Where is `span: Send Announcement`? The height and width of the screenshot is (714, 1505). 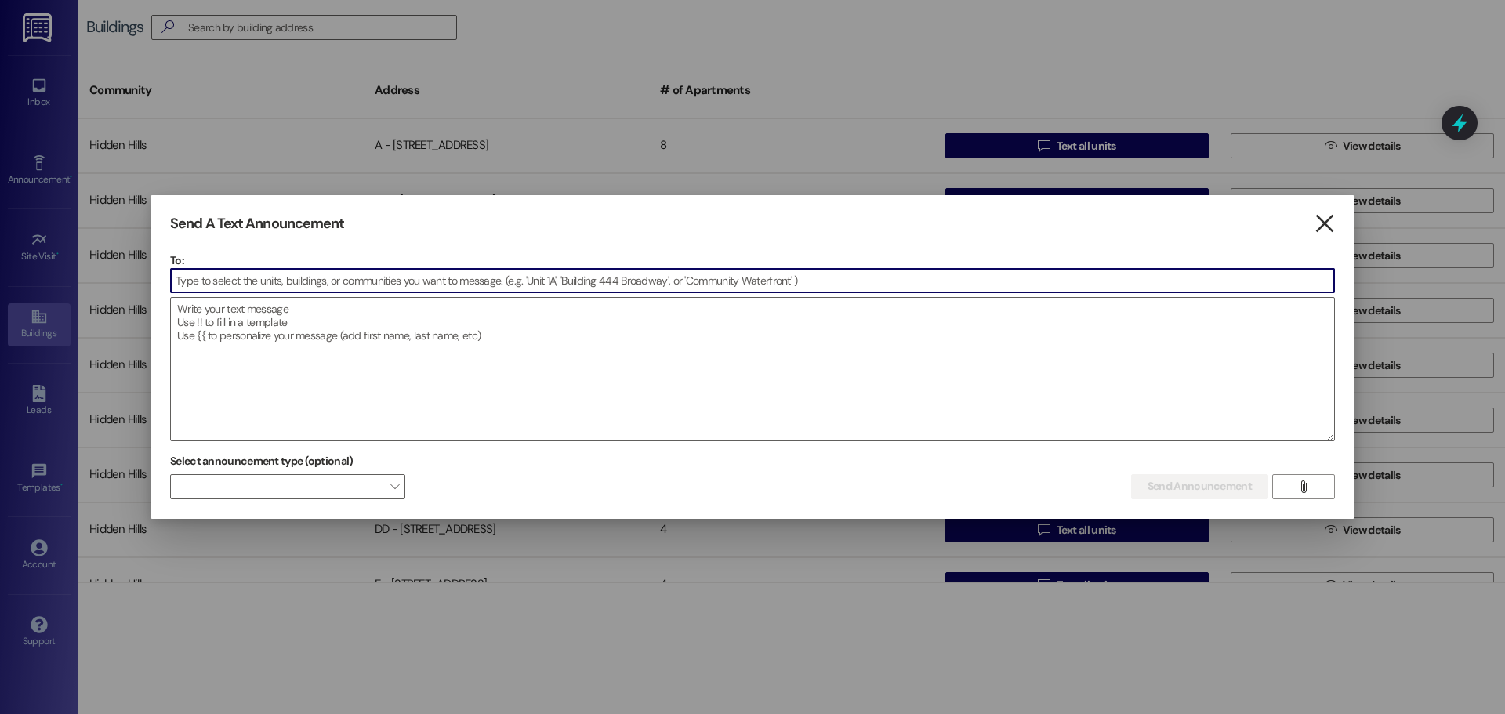 span: Send Announcement is located at coordinates (1199, 486).